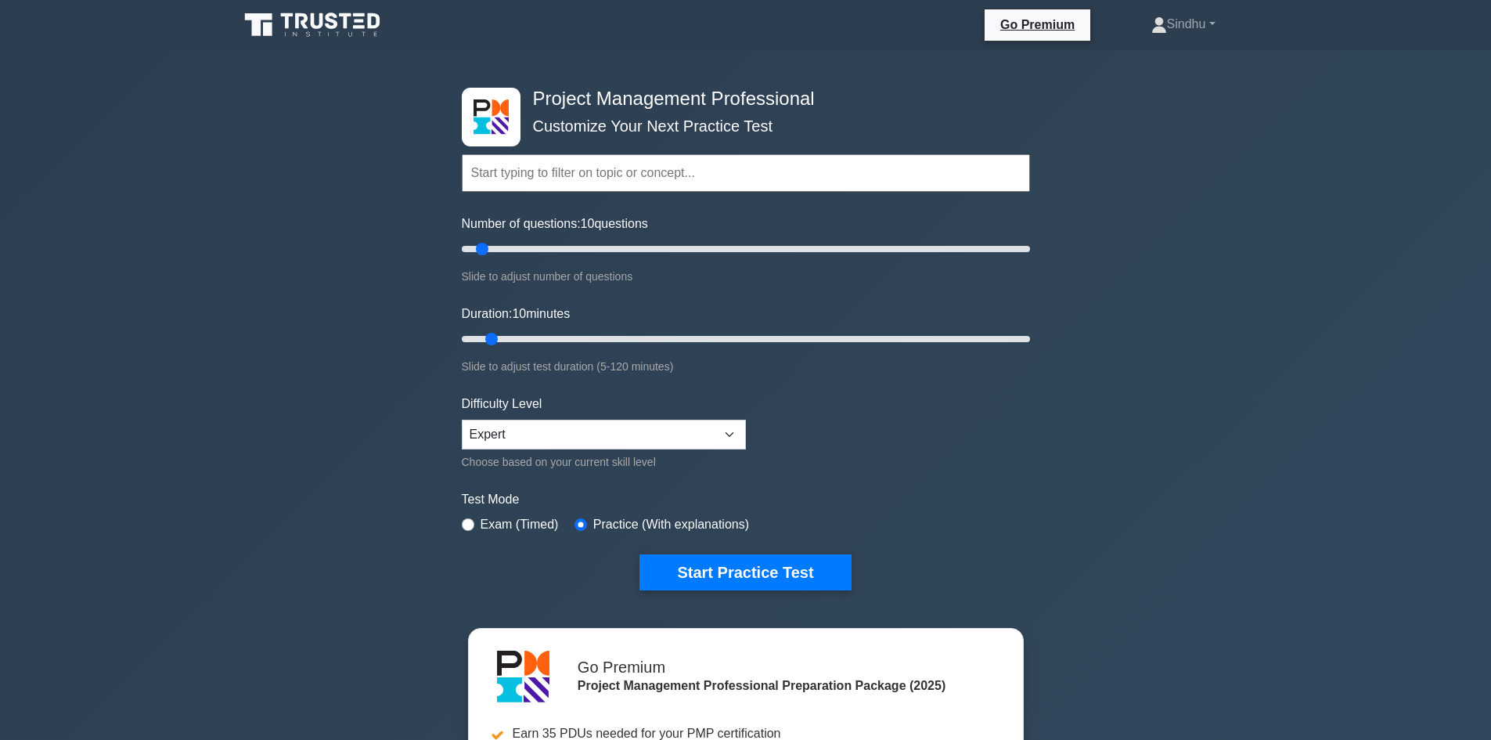  I want to click on label: Test Mode, so click(746, 500).